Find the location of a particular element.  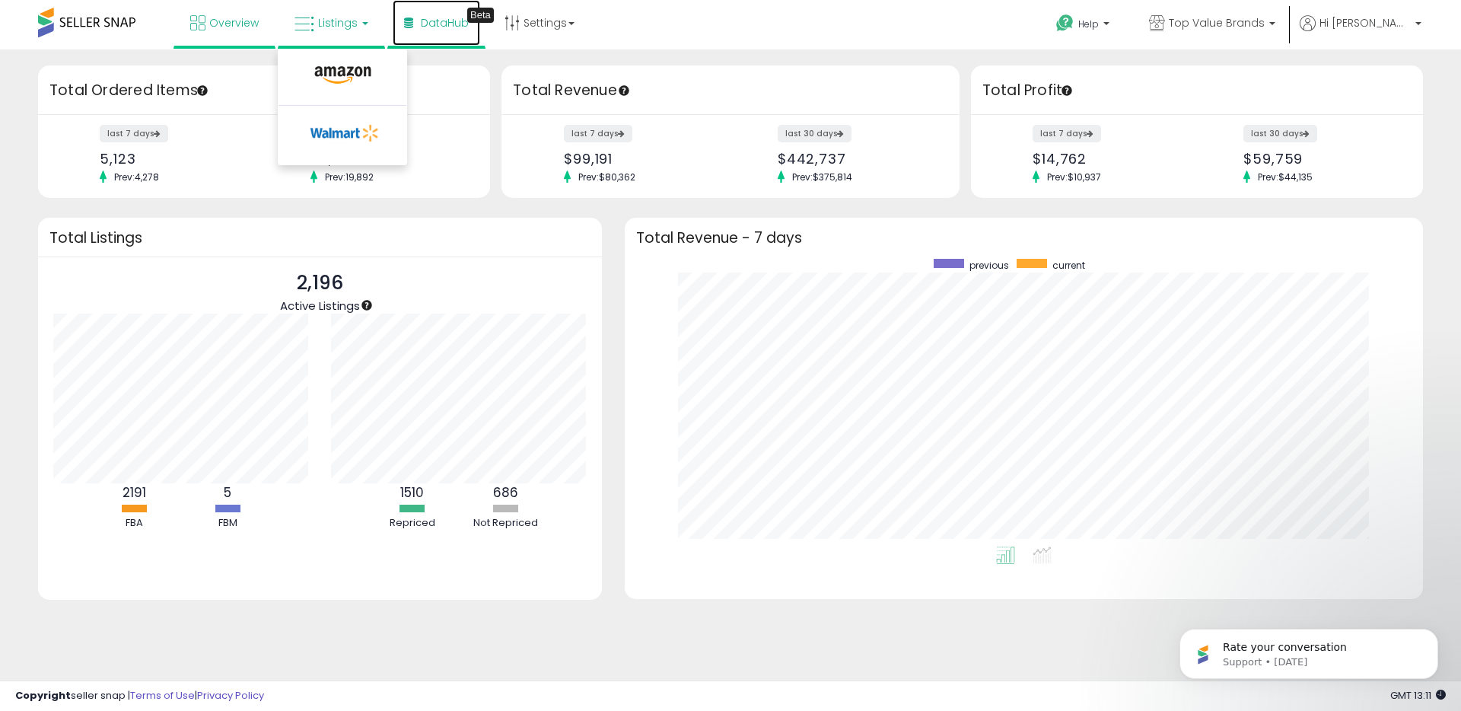

i: Get Help is located at coordinates (1064, 23).